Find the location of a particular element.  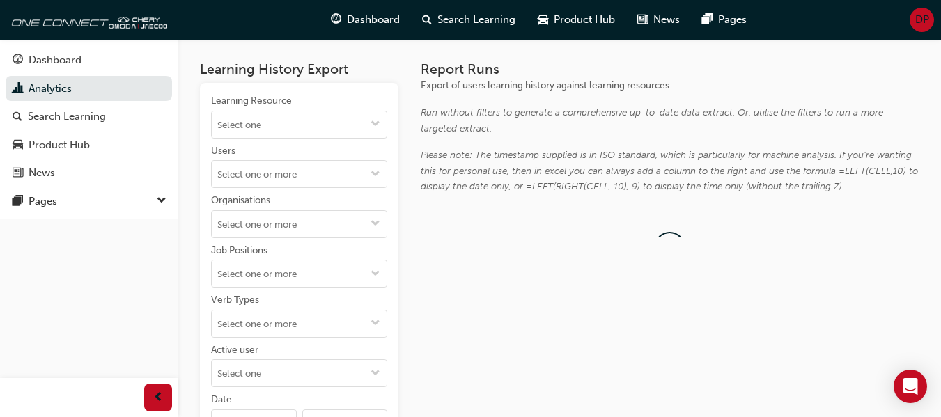

div: Search Learning is located at coordinates (67, 116).